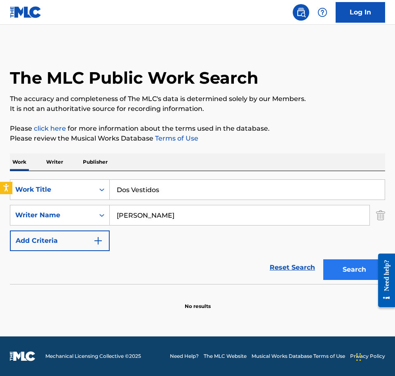 The width and height of the screenshot is (395, 376). What do you see at coordinates (197, 301) in the screenshot?
I see `p: No results` at bounding box center [197, 301].